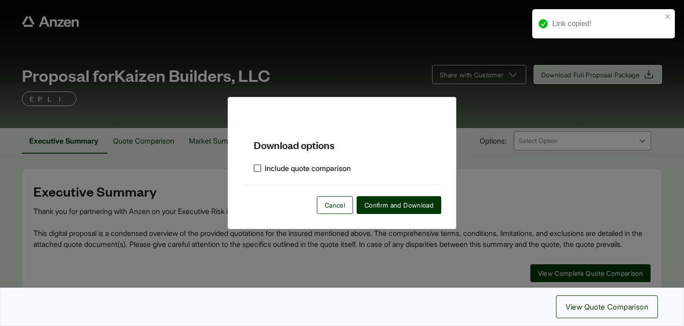 This screenshot has height=326, width=684. Describe the element at coordinates (668, 16) in the screenshot. I see `button: close` at that location.